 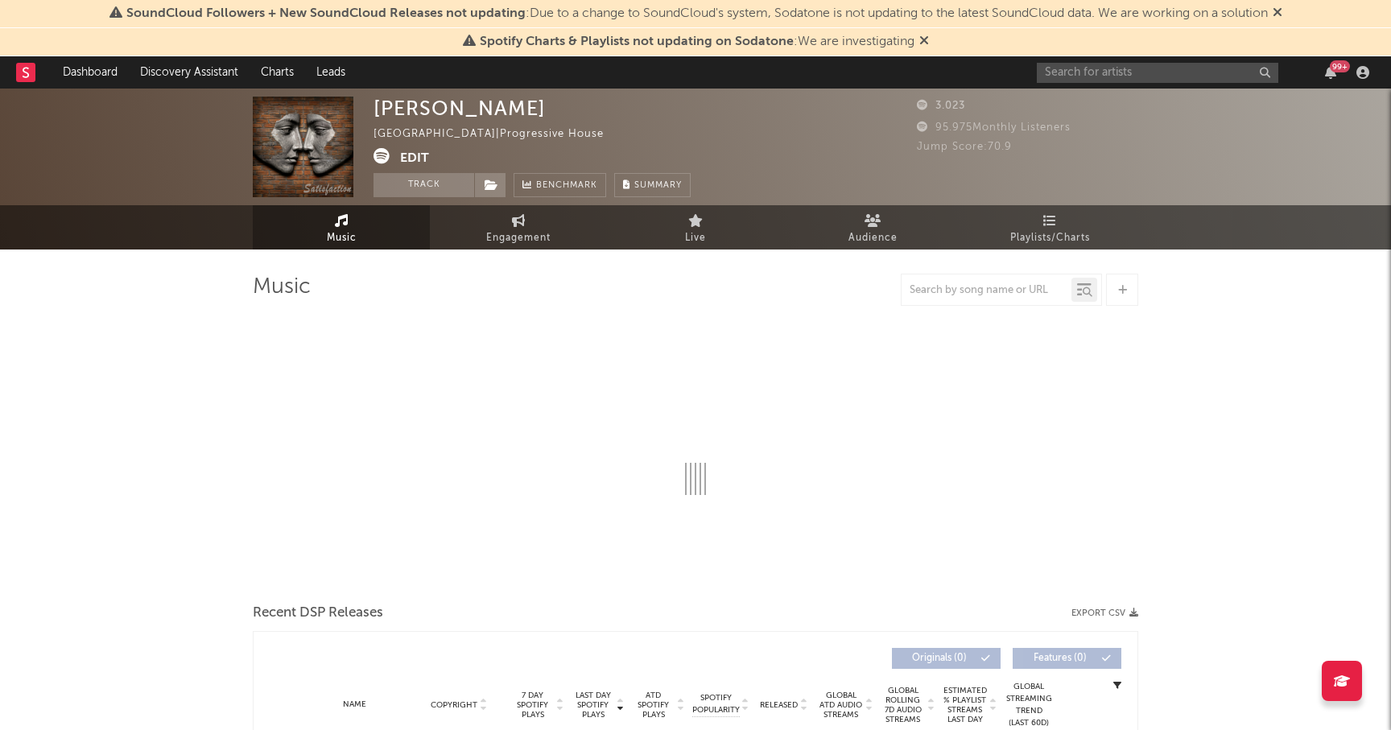 I want to click on a: Benchmark, so click(x=560, y=185).